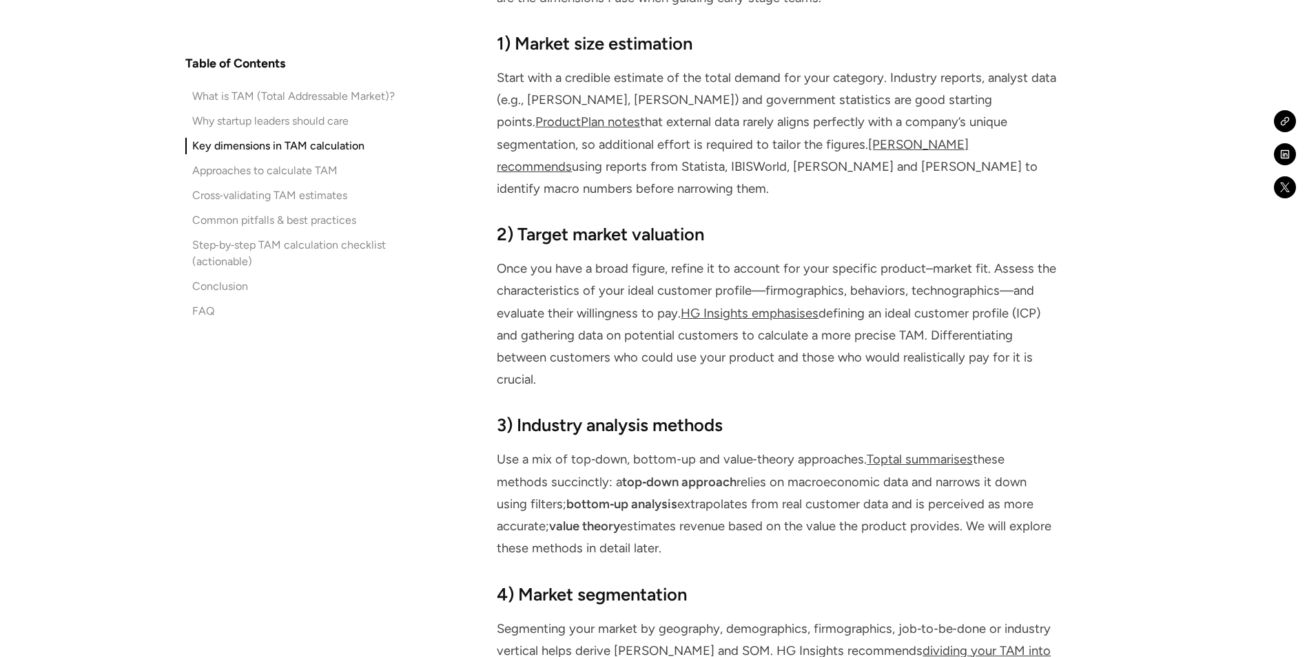  I want to click on div: Step‑by‑step TAM calculation checklist (actionable), so click(298, 254).